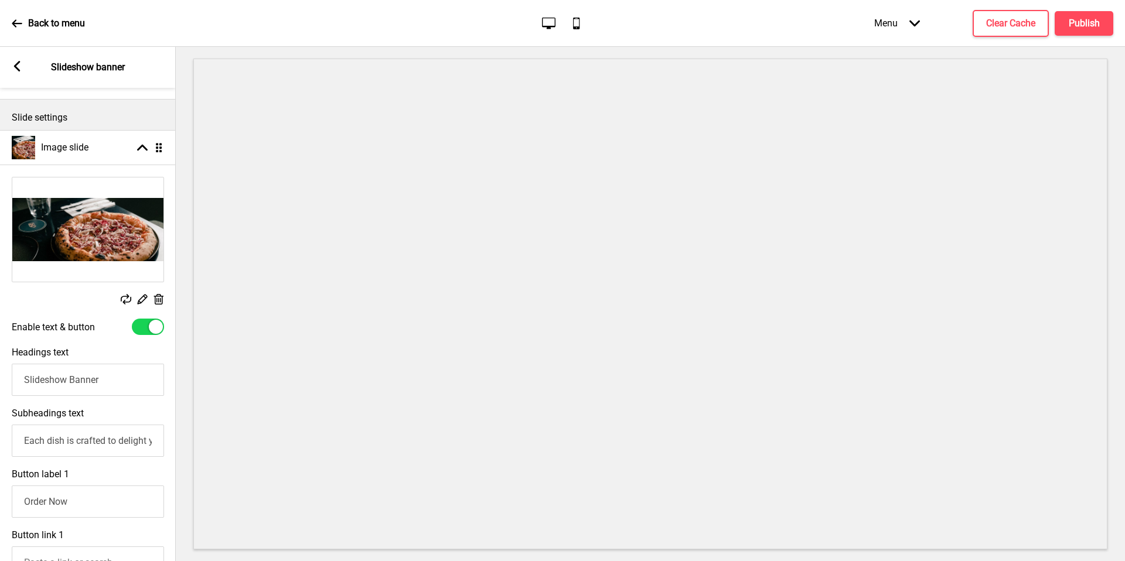 The image size is (1125, 561). Describe the element at coordinates (1011, 23) in the screenshot. I see `h4: Clear Cache` at that location.